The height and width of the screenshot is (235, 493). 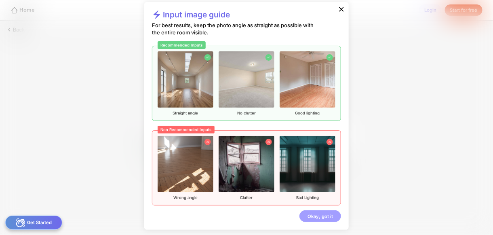 I want to click on img: nonrecommendedImageEmpty2.png, so click(x=247, y=164).